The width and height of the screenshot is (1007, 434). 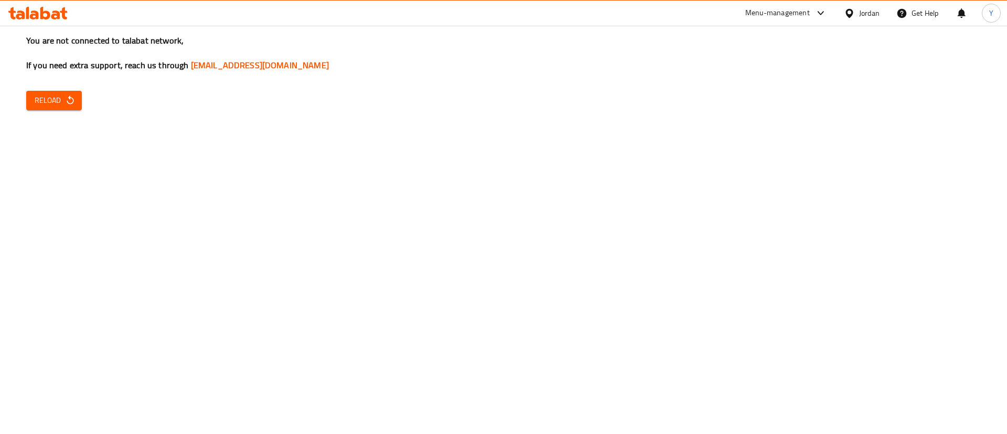 I want to click on button: Reload, so click(x=54, y=100).